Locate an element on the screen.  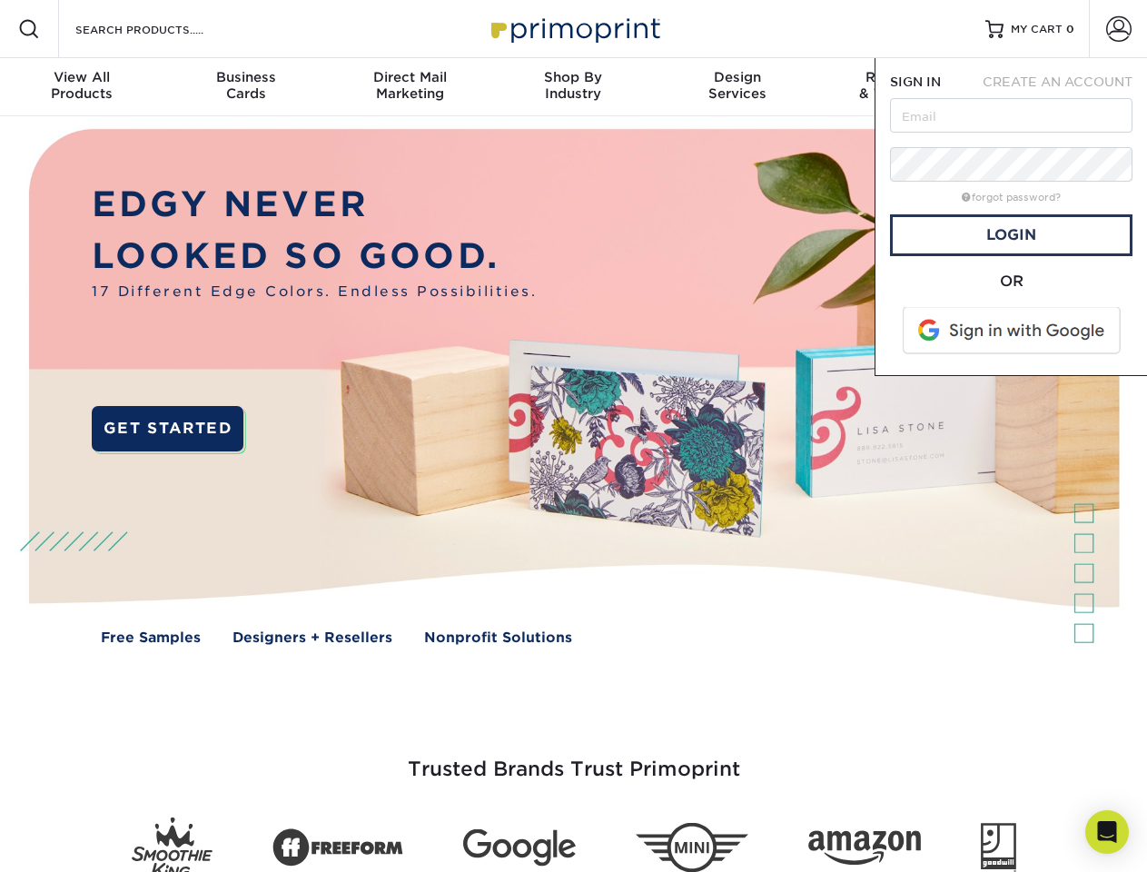
a: forgot password? is located at coordinates (1011, 197).